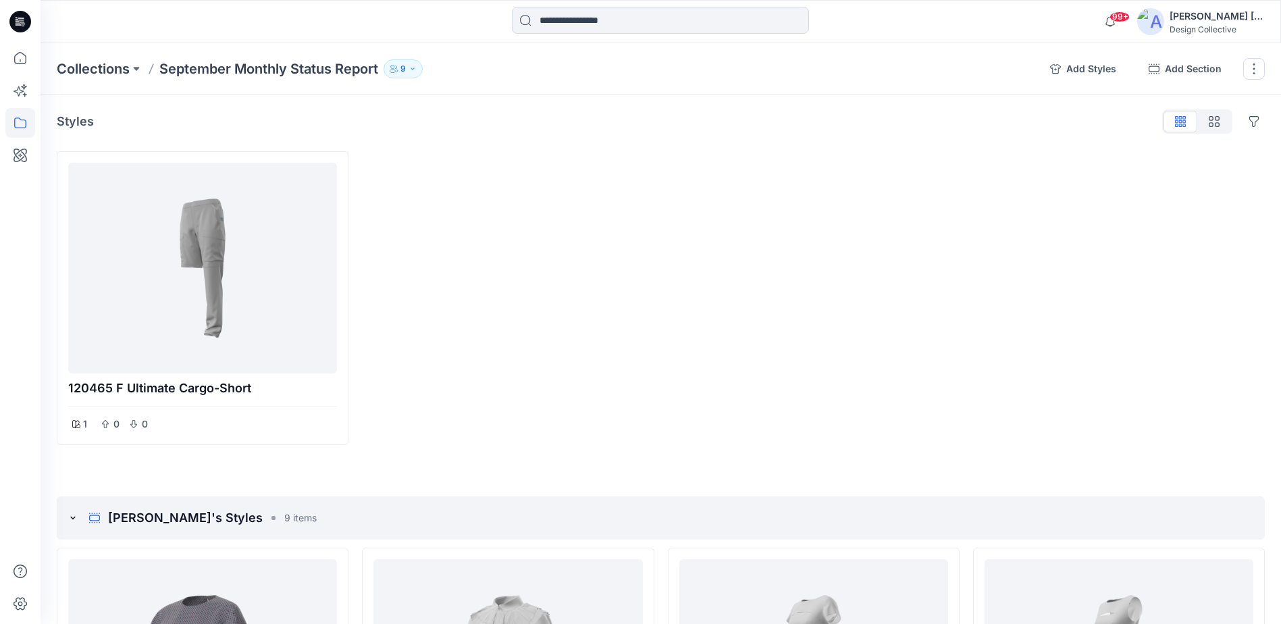 The image size is (1281, 624). I want to click on p: 9 items, so click(300, 517).